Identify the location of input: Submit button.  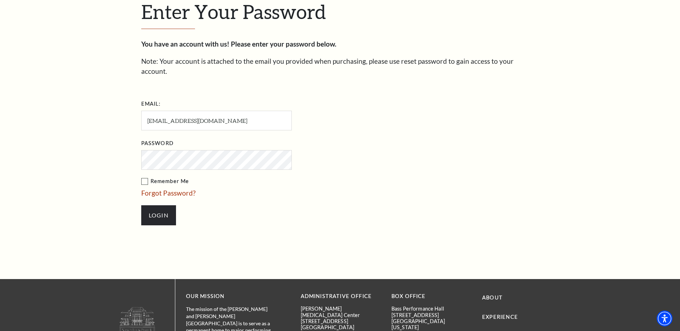
(158, 216).